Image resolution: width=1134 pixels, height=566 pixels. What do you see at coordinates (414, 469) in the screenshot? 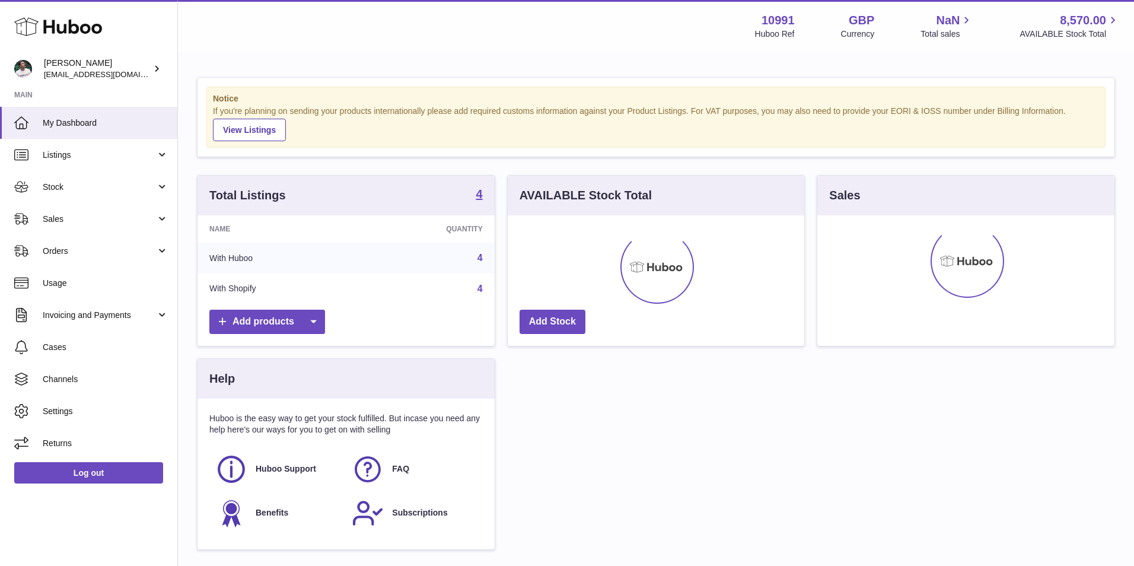
I see `a: FAQ` at bounding box center [414, 469].